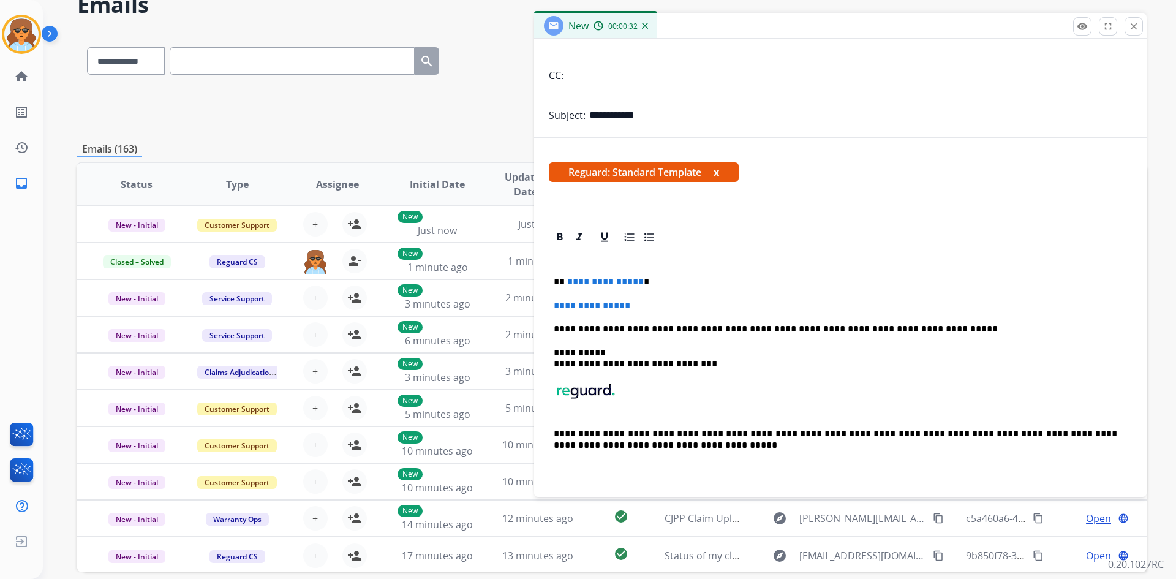  I want to click on div: Ordered List, so click(630, 237).